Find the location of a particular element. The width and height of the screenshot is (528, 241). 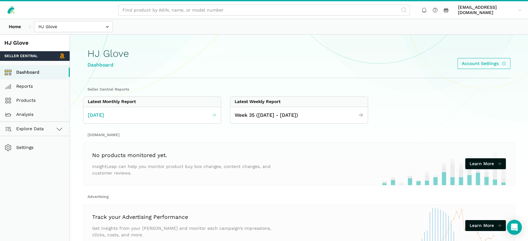

div: Latest Weekly Report is located at coordinates (257, 102).